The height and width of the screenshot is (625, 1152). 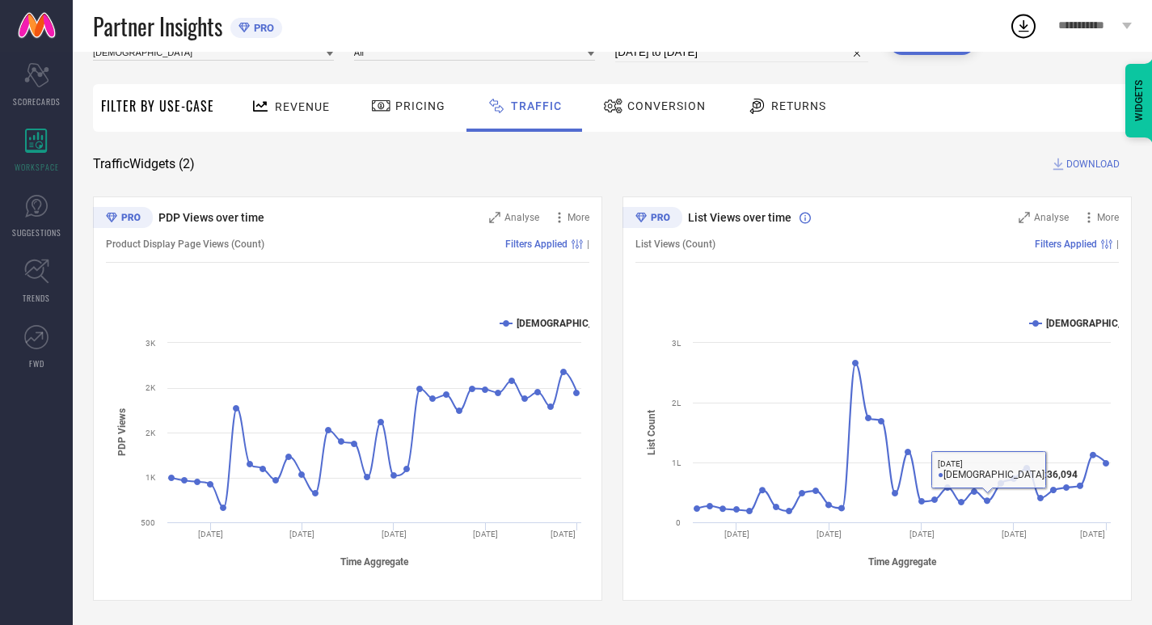 I want to click on text: 3L, so click(x=677, y=343).